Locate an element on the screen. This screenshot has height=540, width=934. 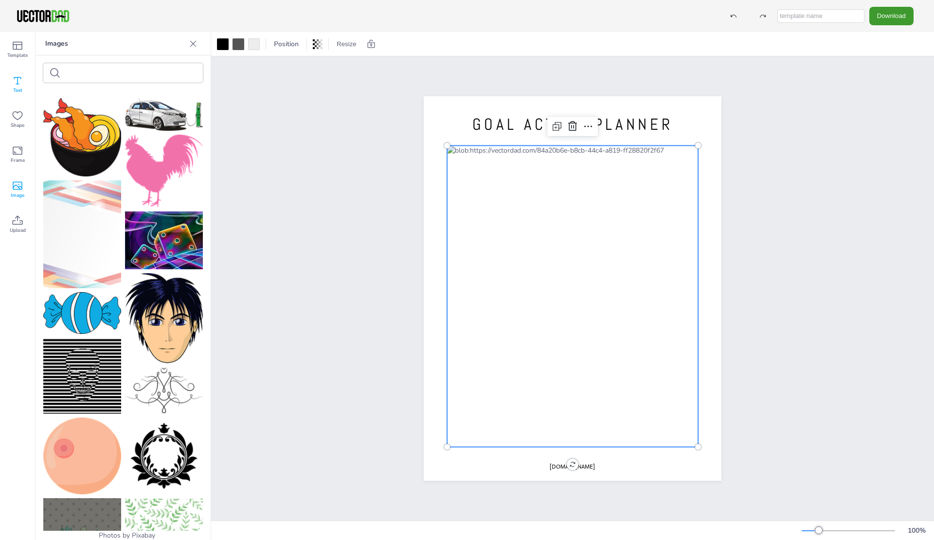
img: car-3321668_150.png is located at coordinates (164, 114).